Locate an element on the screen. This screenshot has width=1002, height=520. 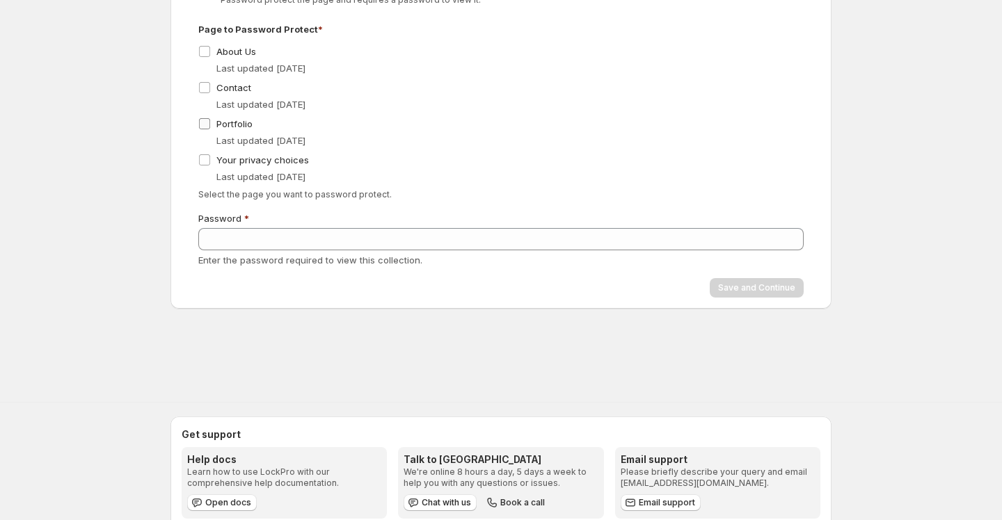
p: Page to Password Protect is located at coordinates (501, 29).